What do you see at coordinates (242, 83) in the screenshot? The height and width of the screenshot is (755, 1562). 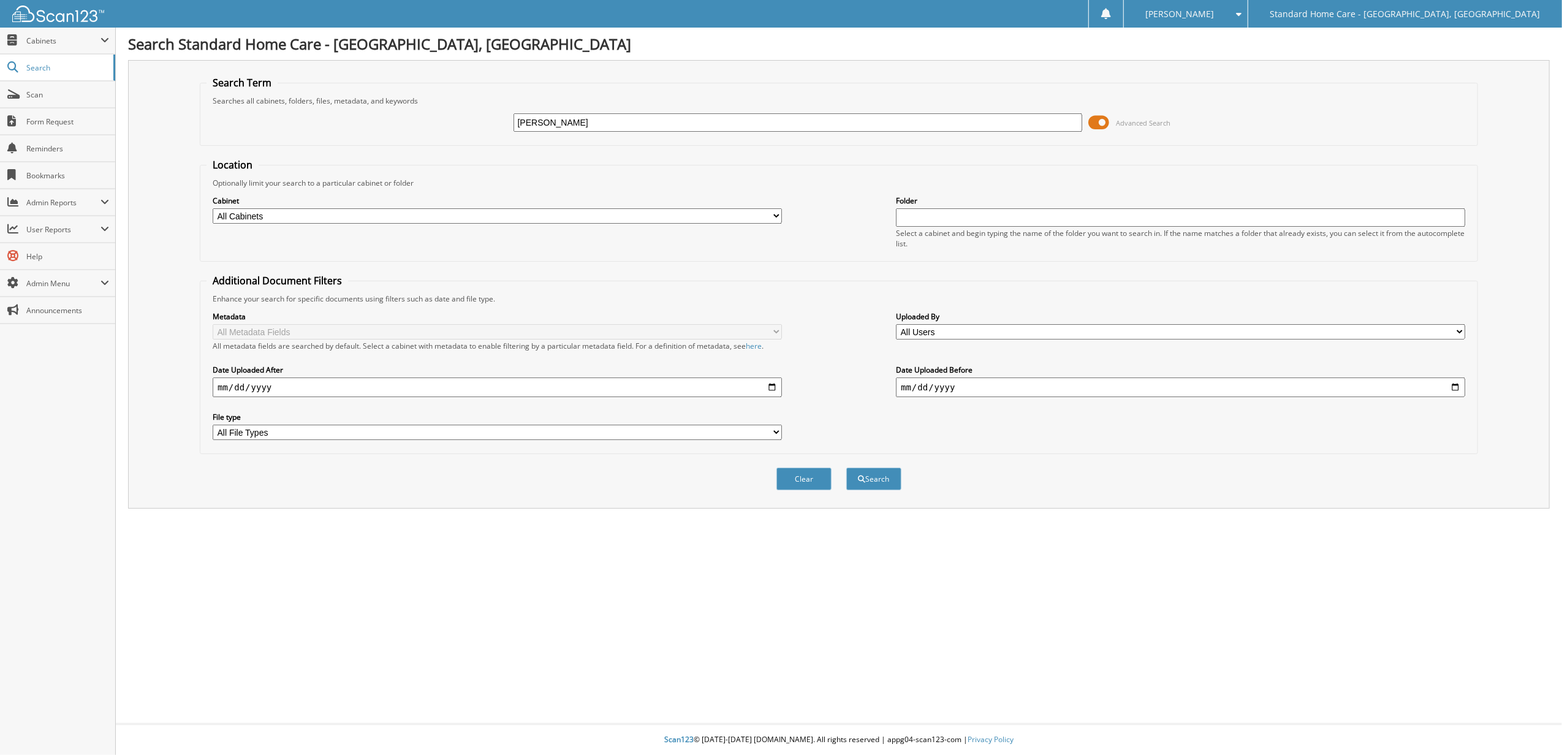 I see `legend: Search Term` at bounding box center [242, 83].